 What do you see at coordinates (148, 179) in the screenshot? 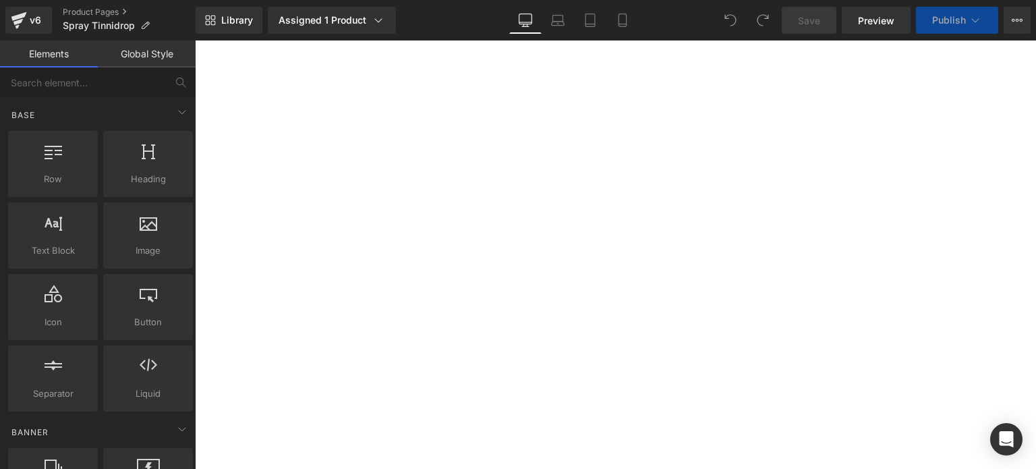
I see `span: Heading` at bounding box center [148, 179].